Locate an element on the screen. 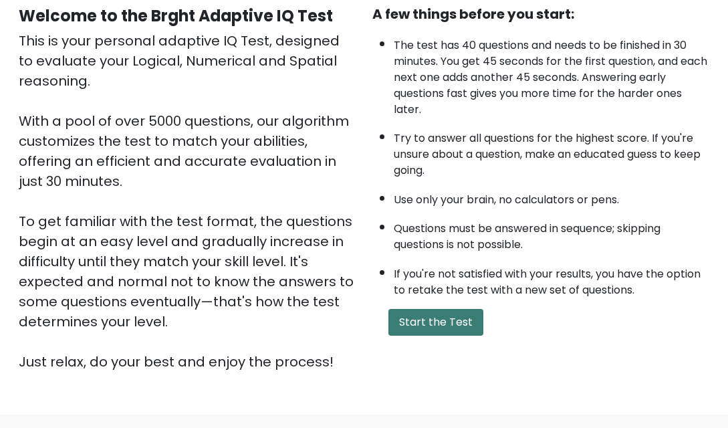 This screenshot has width=728, height=428. li: Use only your brain, no calculators or pens. is located at coordinates (552, 197).